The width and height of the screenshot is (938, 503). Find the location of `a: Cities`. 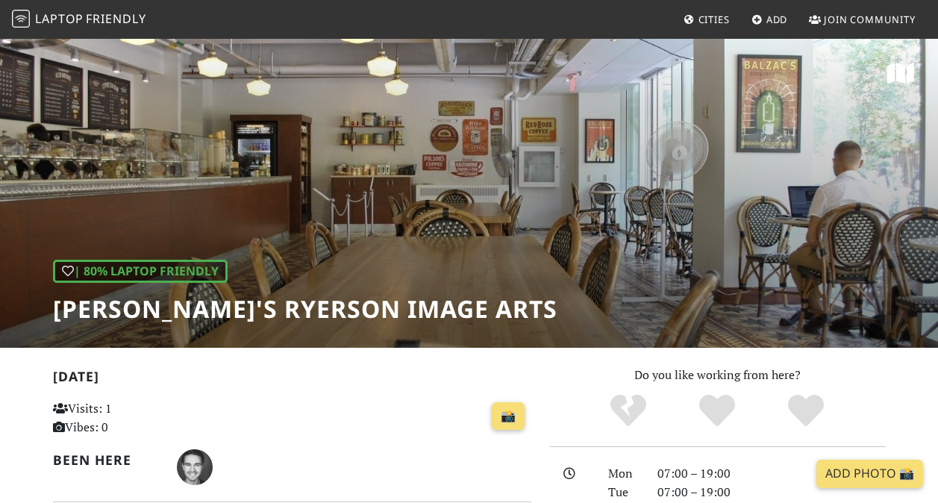

a: Cities is located at coordinates (707, 19).